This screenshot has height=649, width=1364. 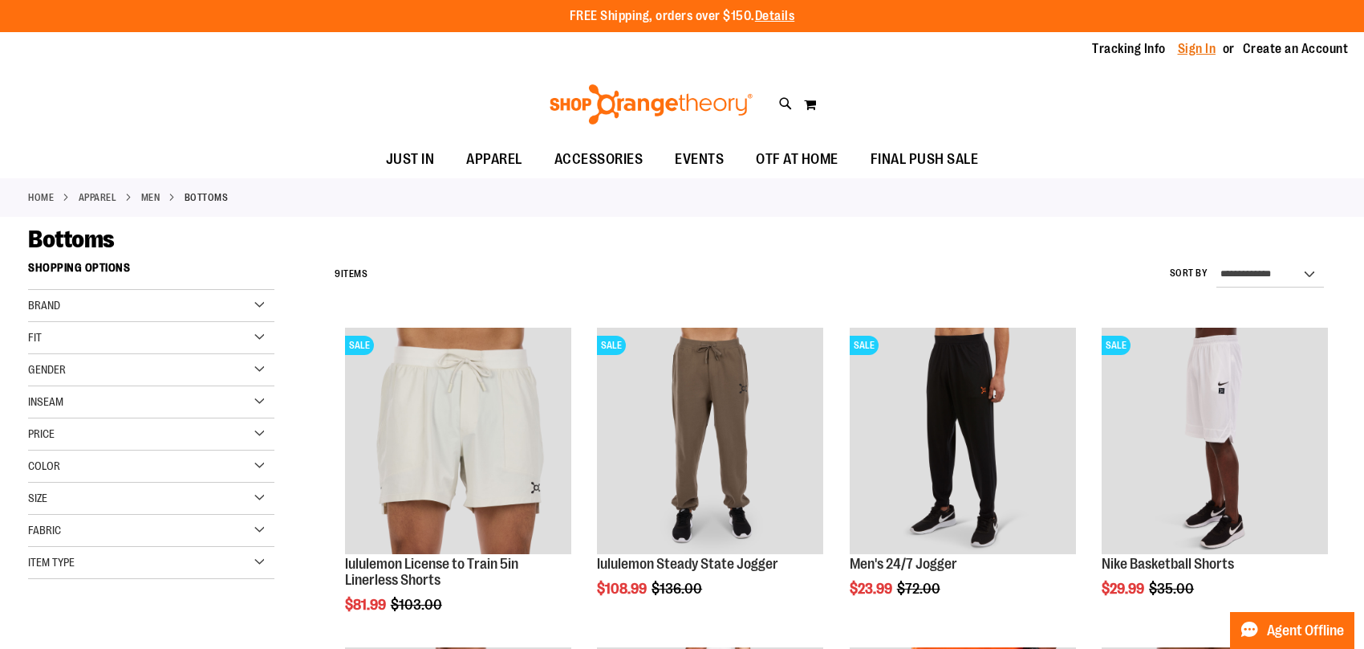 What do you see at coordinates (417, 604) in the screenshot?
I see `span: $103.00` at bounding box center [417, 604].